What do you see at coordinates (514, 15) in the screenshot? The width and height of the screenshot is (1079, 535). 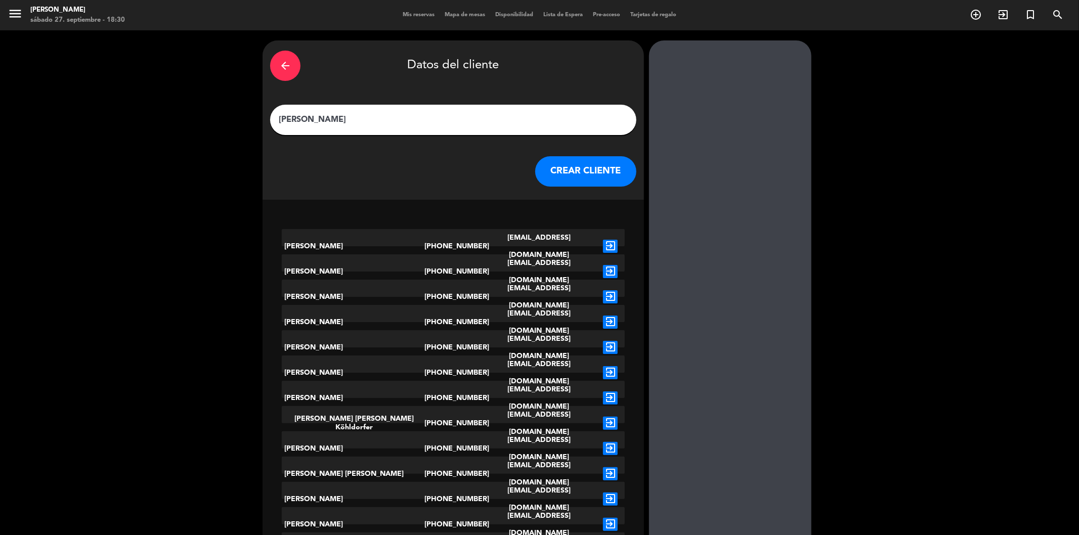 I see `span: Disponibilidad` at bounding box center [514, 15].